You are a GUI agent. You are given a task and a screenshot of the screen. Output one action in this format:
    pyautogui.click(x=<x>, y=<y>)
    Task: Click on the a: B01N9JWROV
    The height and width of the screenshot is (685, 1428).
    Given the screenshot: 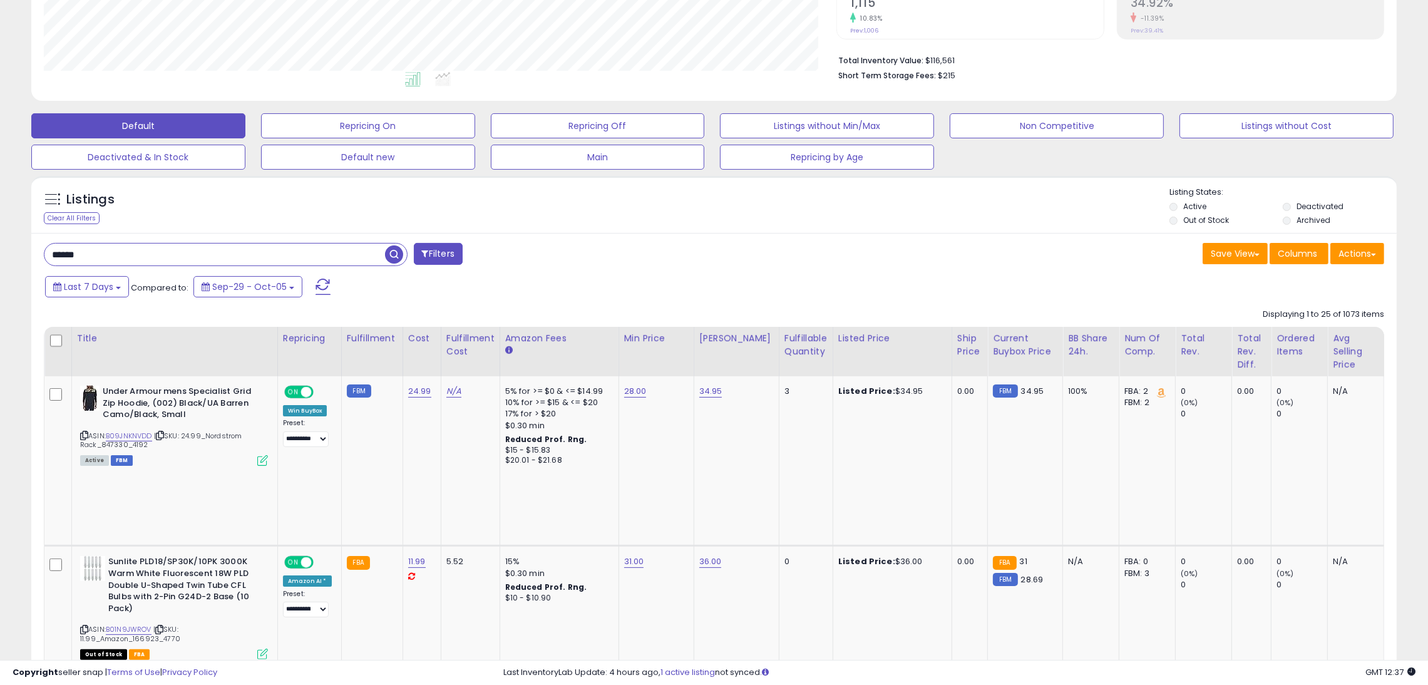 What is the action you would take?
    pyautogui.click(x=128, y=629)
    